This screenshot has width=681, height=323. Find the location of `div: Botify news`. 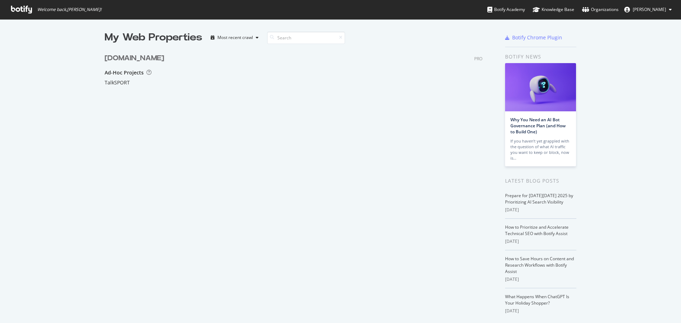

div: Botify news is located at coordinates (540, 57).